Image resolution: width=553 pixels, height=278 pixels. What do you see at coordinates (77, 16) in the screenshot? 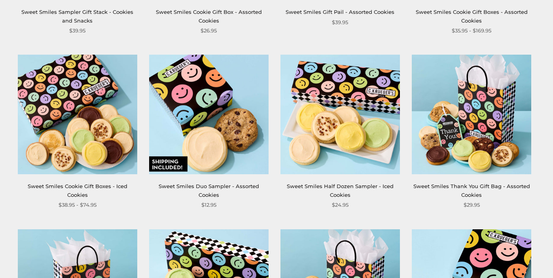
I see `a: Sweet Smiles Sampler Gift Stack - Cookies and Snacks` at bounding box center [77, 16].